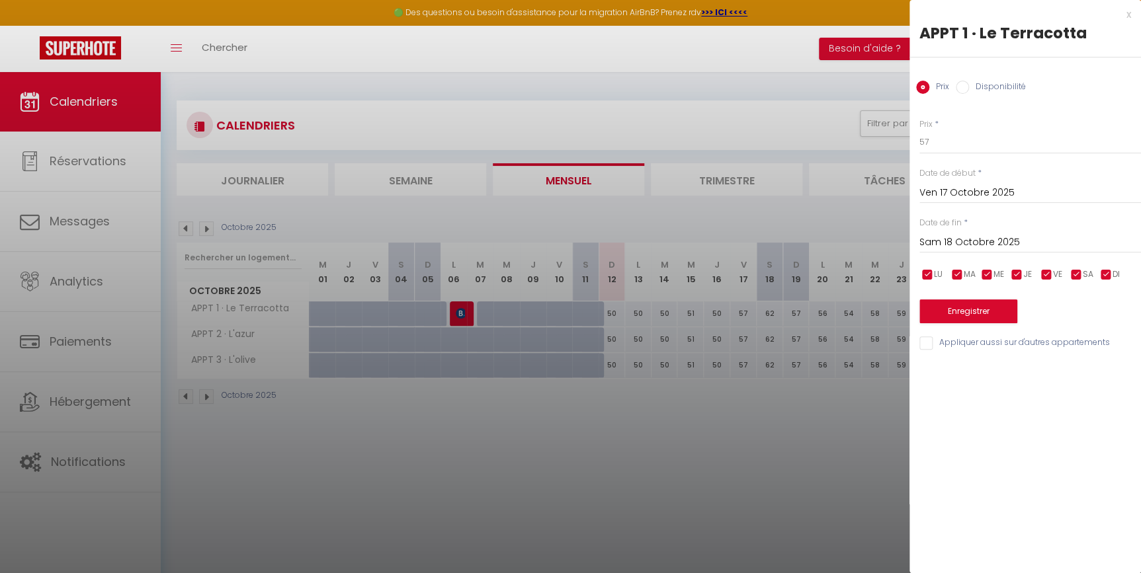  What do you see at coordinates (999, 274) in the screenshot?
I see `span: ME` at bounding box center [999, 274].